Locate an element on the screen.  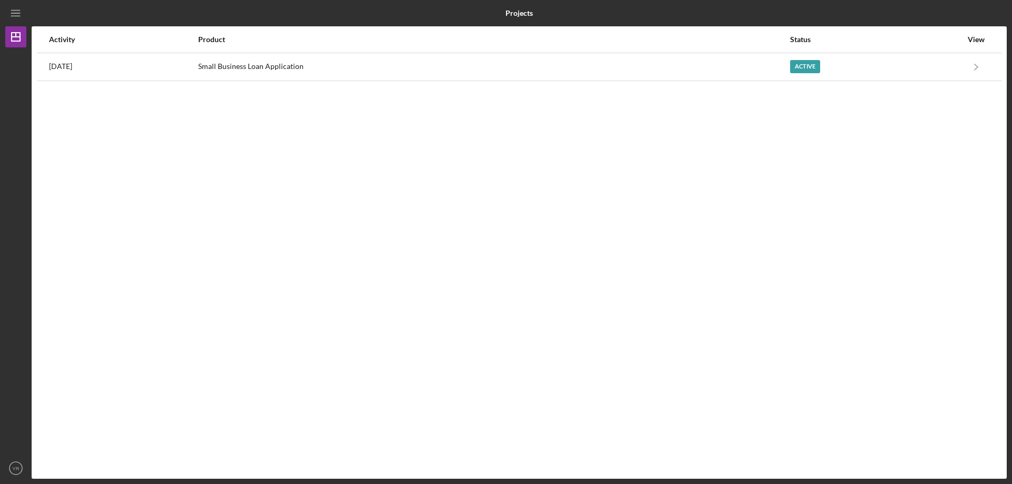
div: Activity is located at coordinates (123, 40).